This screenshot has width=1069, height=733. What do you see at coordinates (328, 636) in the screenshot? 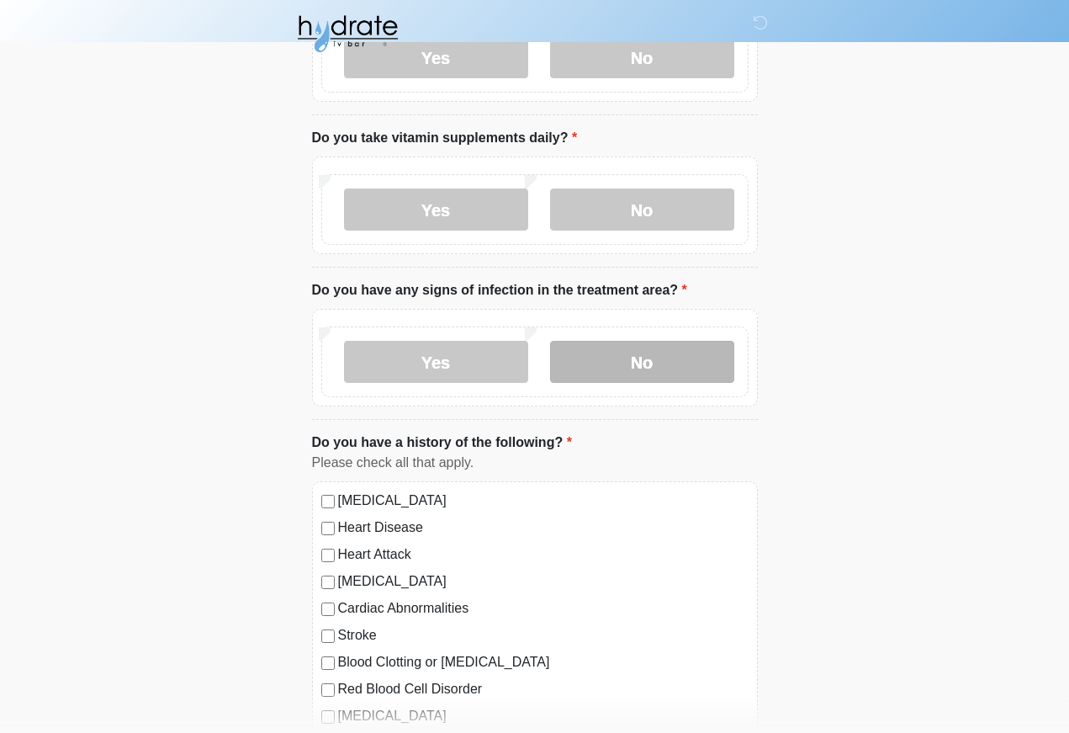
I see `input: Stroke` at bounding box center [328, 636].